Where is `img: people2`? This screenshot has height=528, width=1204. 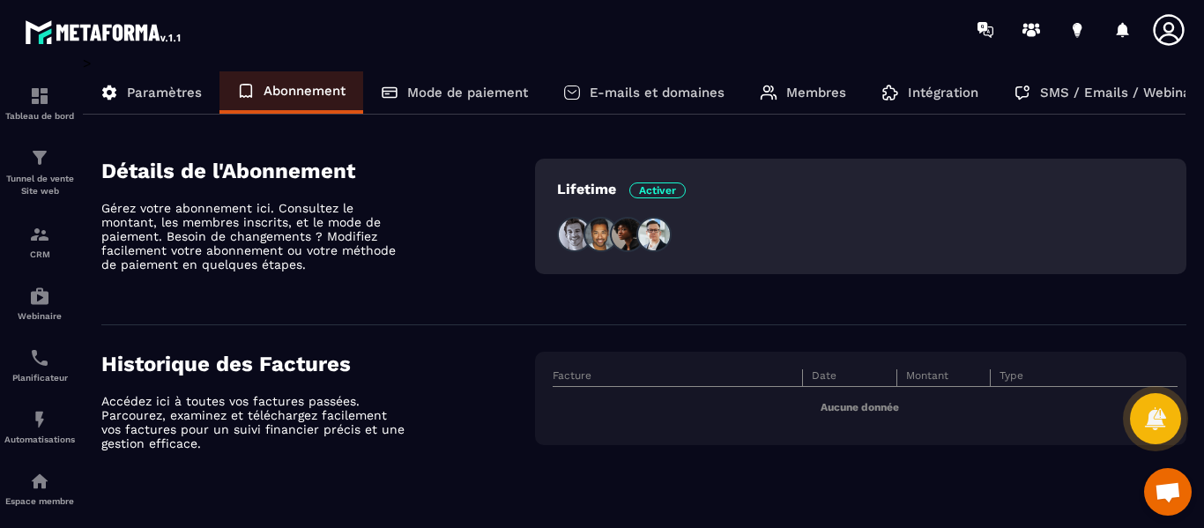
img: people2 is located at coordinates (601, 234).